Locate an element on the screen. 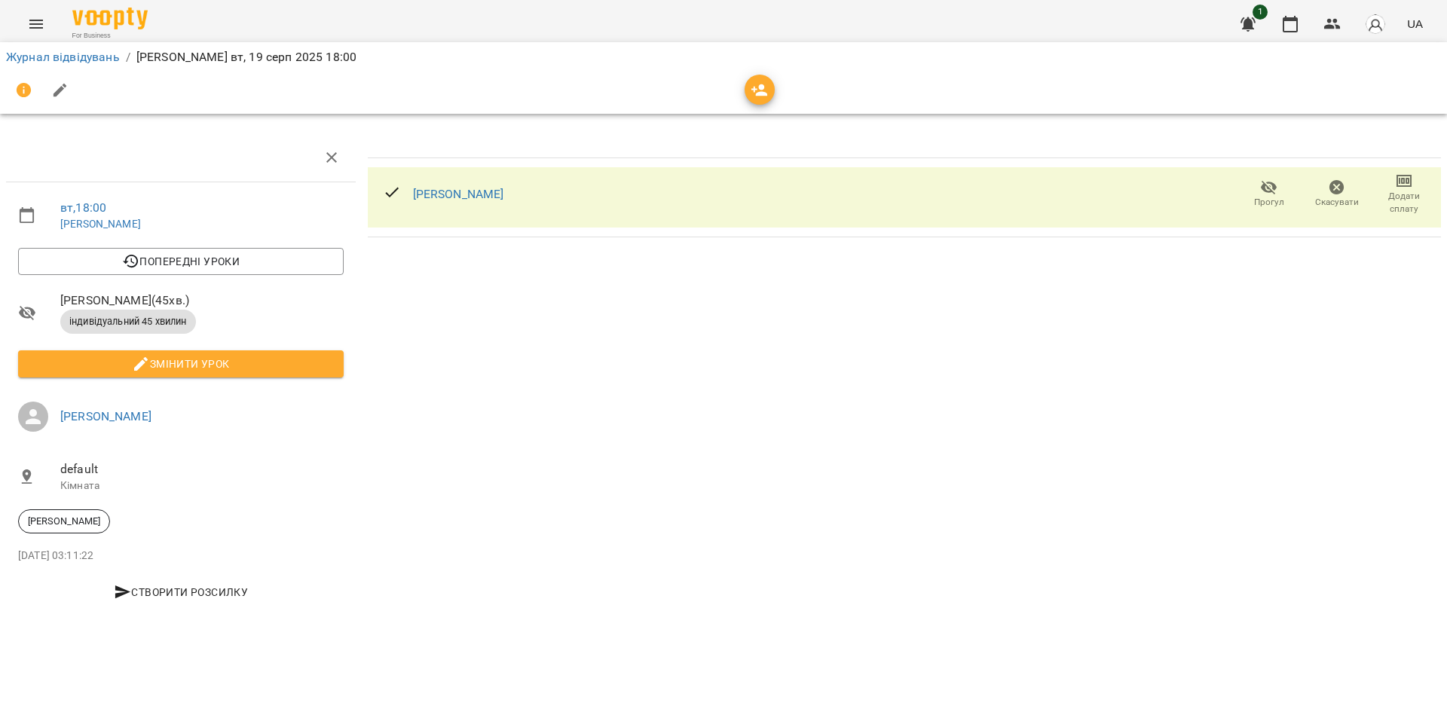 This screenshot has width=1447, height=718. a: Журнал відвідувань is located at coordinates (63, 57).